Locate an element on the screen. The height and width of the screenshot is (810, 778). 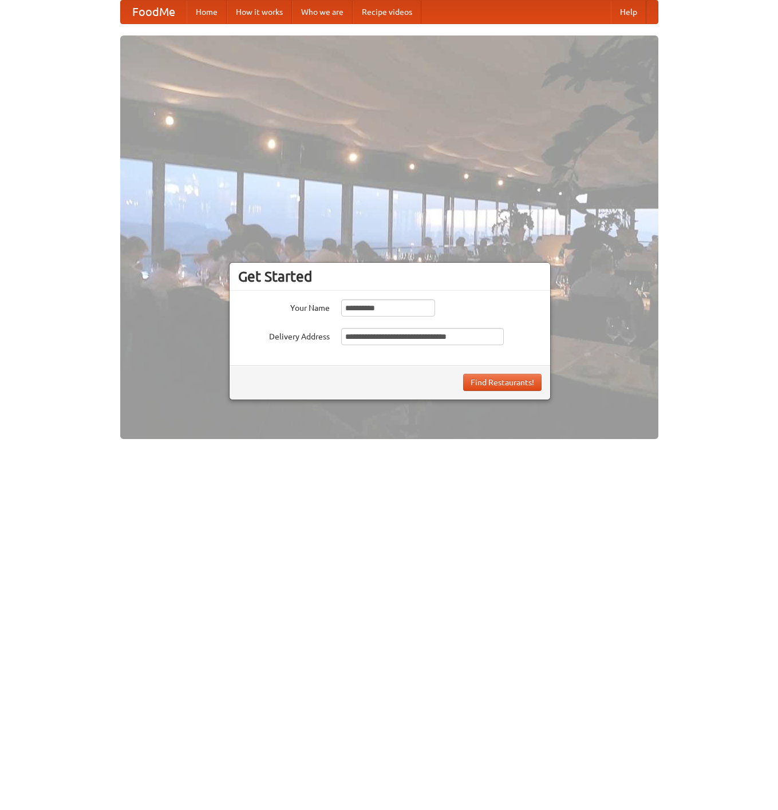
label: Delivery Address is located at coordinates (284, 335).